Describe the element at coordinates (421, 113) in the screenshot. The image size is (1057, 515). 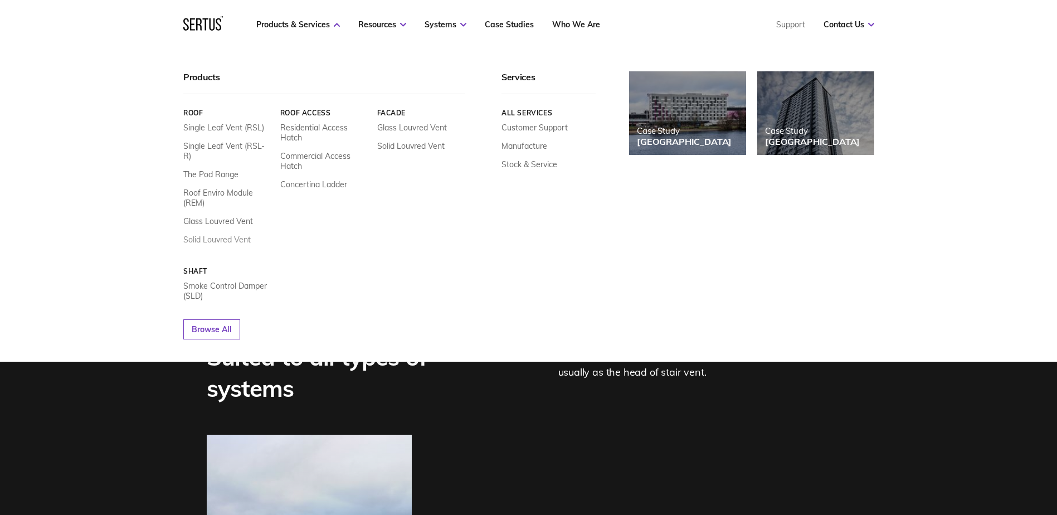
I see `a: Facade` at that location.